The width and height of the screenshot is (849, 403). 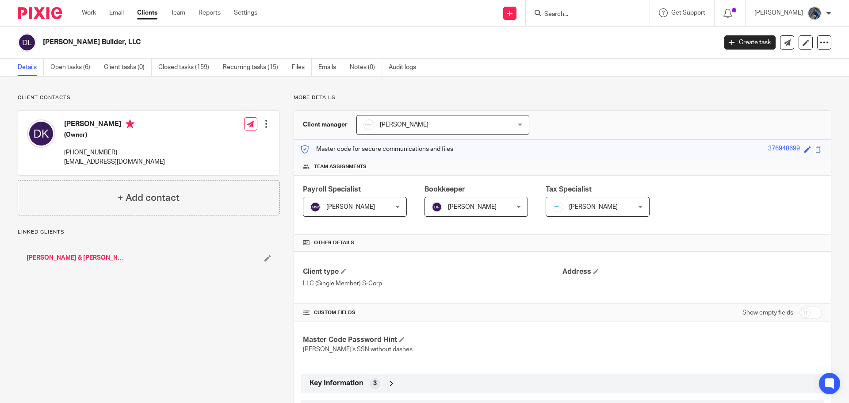 I want to click on h4: Master Code Password Hint, so click(x=432, y=339).